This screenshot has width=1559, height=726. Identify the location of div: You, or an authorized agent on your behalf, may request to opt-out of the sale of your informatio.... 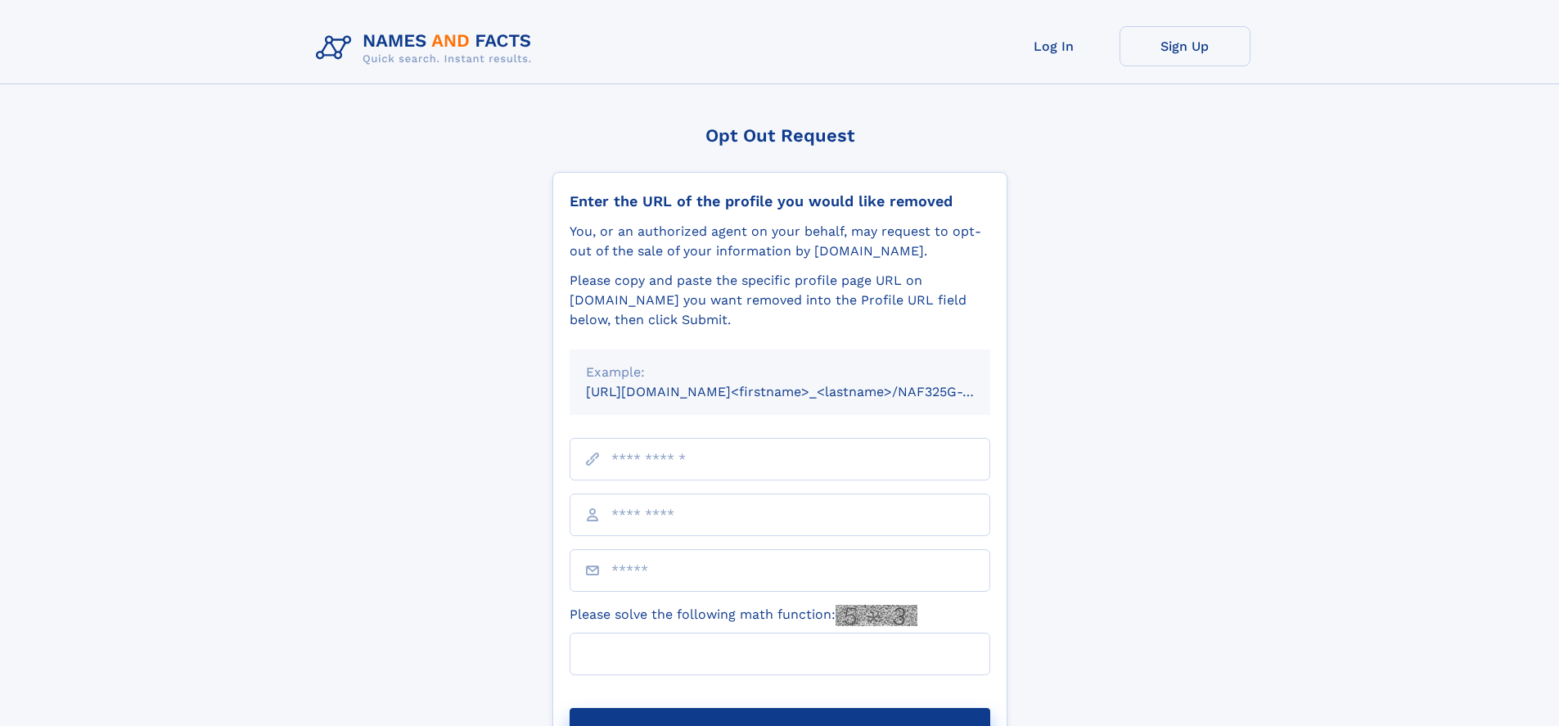
(780, 241).